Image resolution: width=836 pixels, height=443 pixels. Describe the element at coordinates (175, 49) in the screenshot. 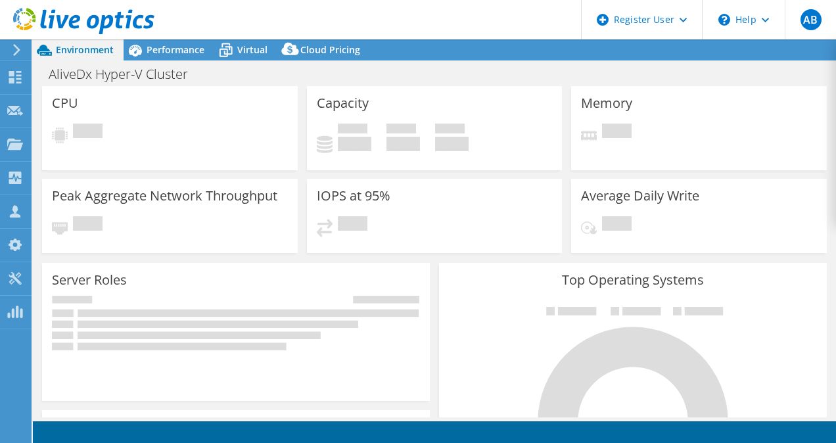

I see `span: Performance` at that location.